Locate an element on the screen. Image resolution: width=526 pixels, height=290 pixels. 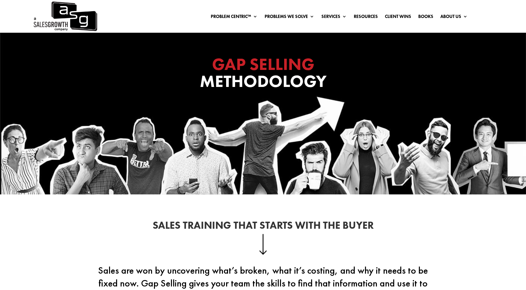
a: Services is located at coordinates (334, 18).